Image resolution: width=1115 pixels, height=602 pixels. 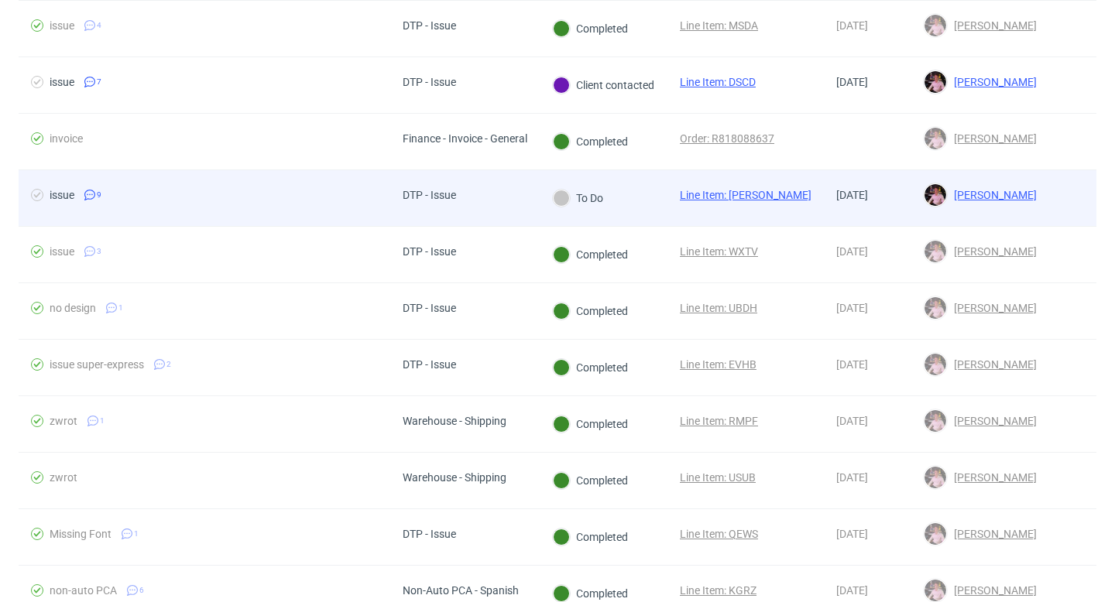 I want to click on a: Line Item: MSDA, so click(x=719, y=26).